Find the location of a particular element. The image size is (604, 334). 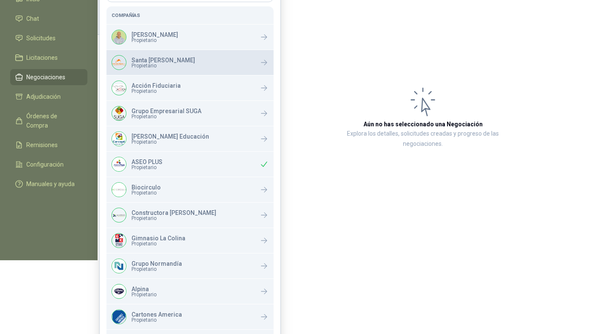

span: Solicitudes is located at coordinates (41, 38).